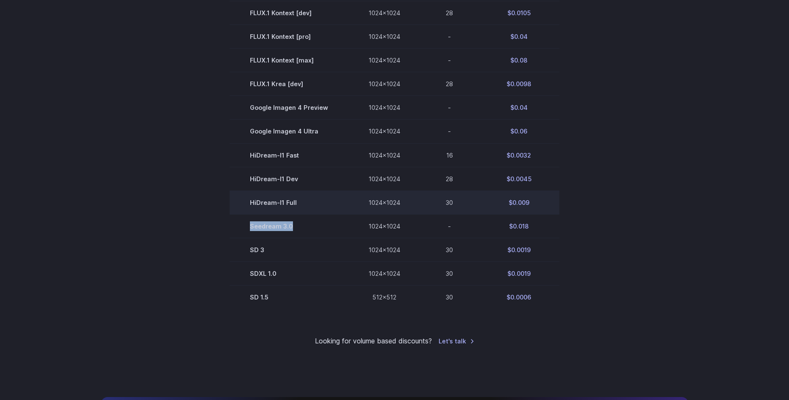 The height and width of the screenshot is (400, 789). I want to click on small: Looking for volume based discounts?, so click(373, 341).